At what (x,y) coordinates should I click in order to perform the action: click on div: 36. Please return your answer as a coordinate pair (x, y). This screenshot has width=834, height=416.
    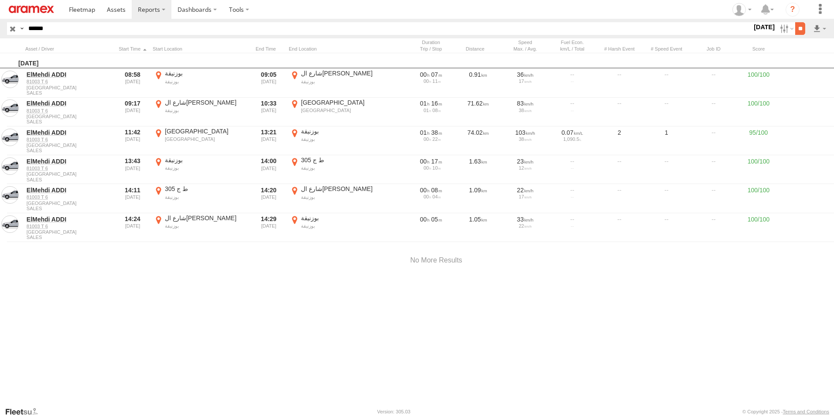
    Looking at the image, I should click on (525, 75).